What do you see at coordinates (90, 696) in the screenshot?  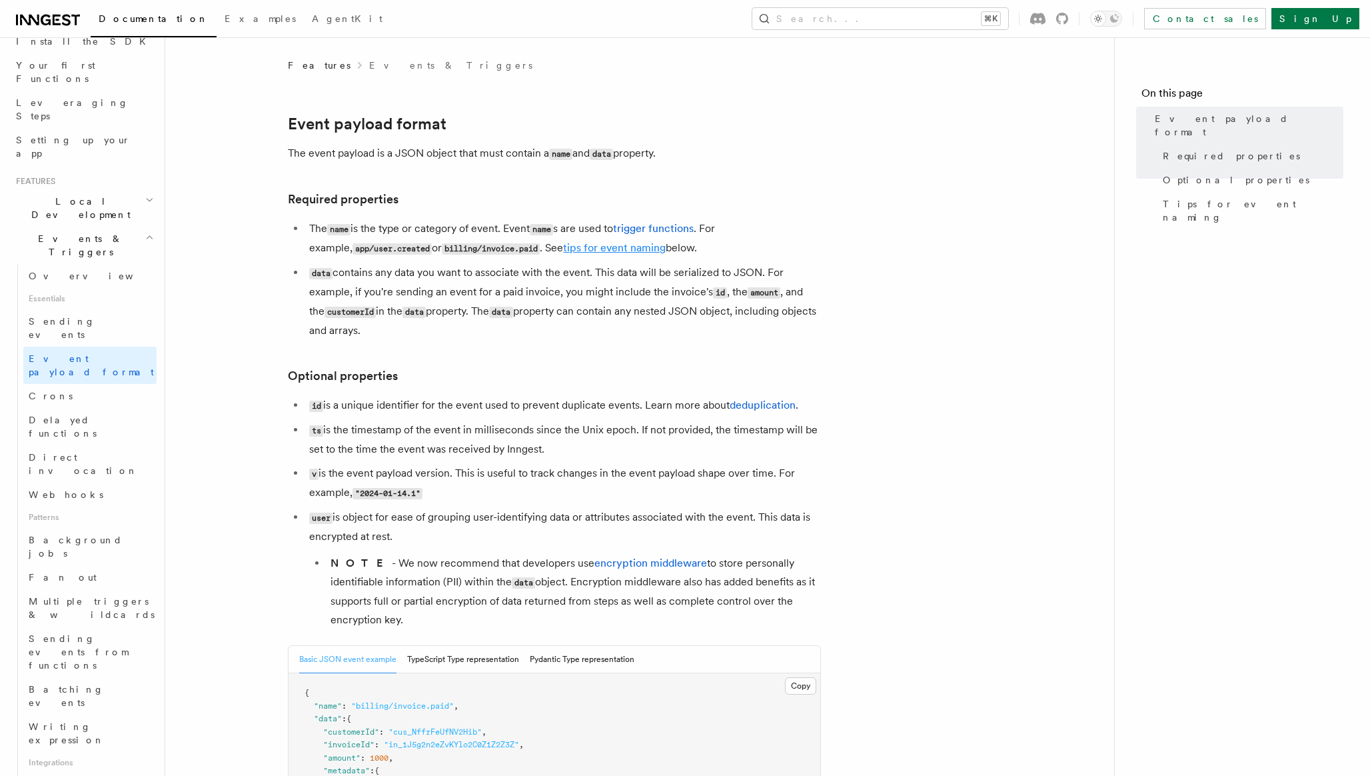 I see `a: Batching events` at bounding box center [90, 696].